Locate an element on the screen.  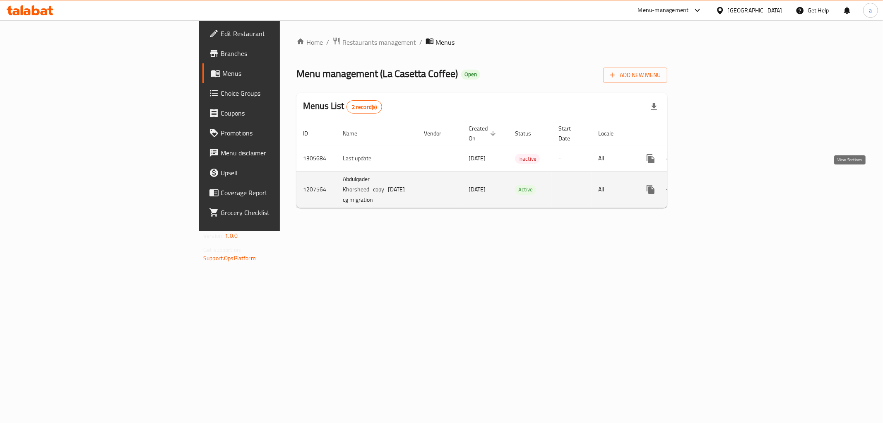
th: Actions is located at coordinates (681, 133).